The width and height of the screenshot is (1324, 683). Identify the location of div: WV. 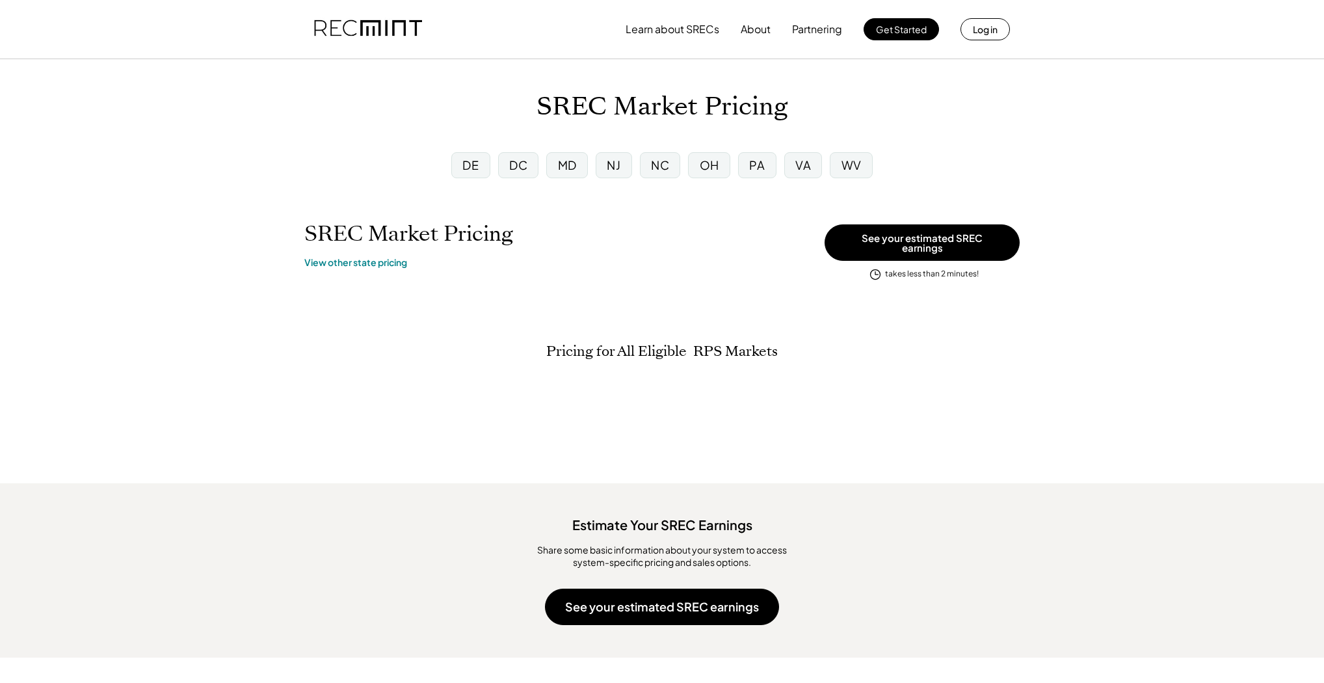
(851, 165).